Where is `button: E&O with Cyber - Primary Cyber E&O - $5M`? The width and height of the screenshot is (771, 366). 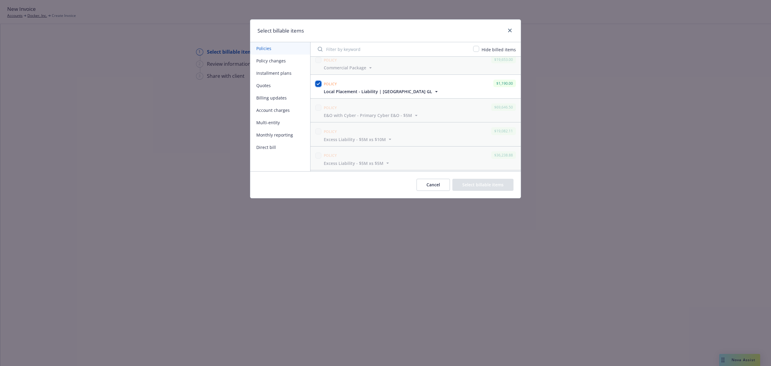 button: E&O with Cyber - Primary Cyber E&O - $5M is located at coordinates (371, 115).